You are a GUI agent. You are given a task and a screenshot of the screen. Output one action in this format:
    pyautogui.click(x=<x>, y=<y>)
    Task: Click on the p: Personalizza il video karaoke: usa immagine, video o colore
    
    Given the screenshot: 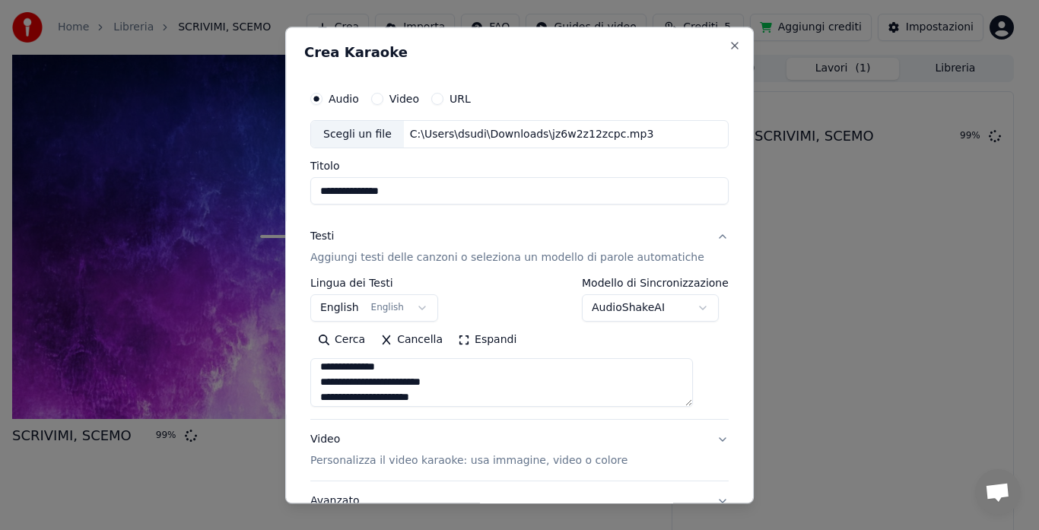 What is the action you would take?
    pyautogui.click(x=469, y=462)
    